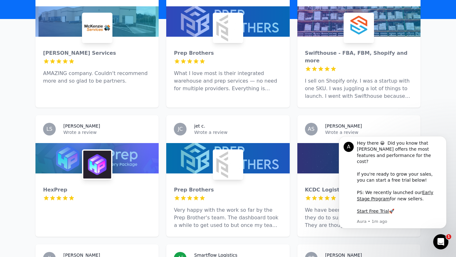  I want to click on a: JCjet c.Wrote a reviewPrep BrothersPrep BrothersVery happy with the work so far by the Prep Broth..., so click(228, 176).